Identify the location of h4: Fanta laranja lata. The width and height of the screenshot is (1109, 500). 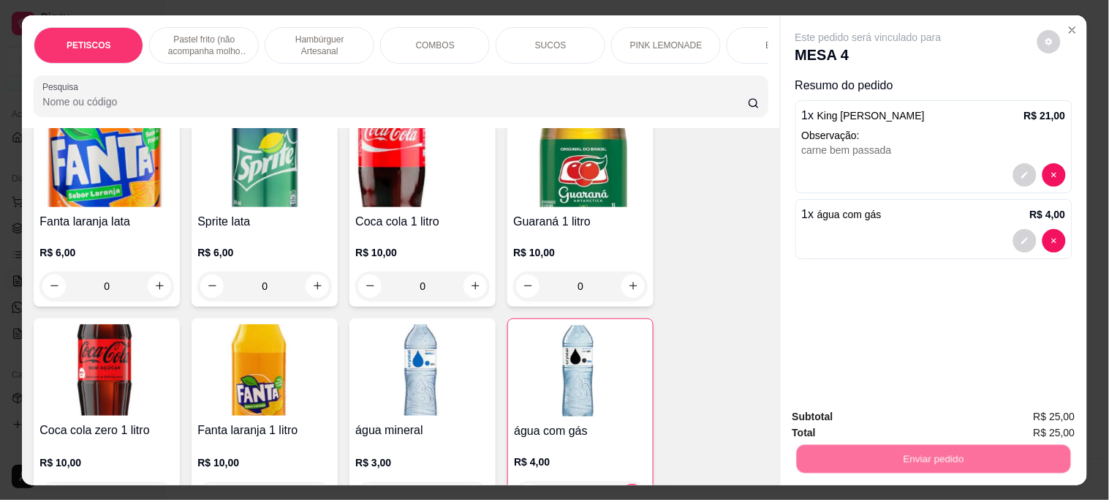
(107, 222).